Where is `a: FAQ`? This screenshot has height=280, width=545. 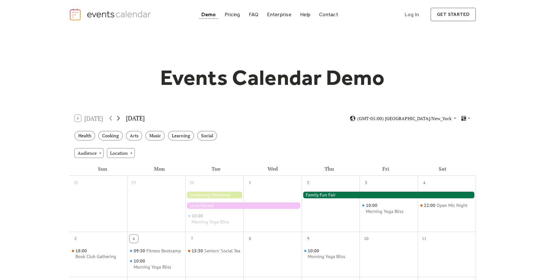 a: FAQ is located at coordinates (253, 14).